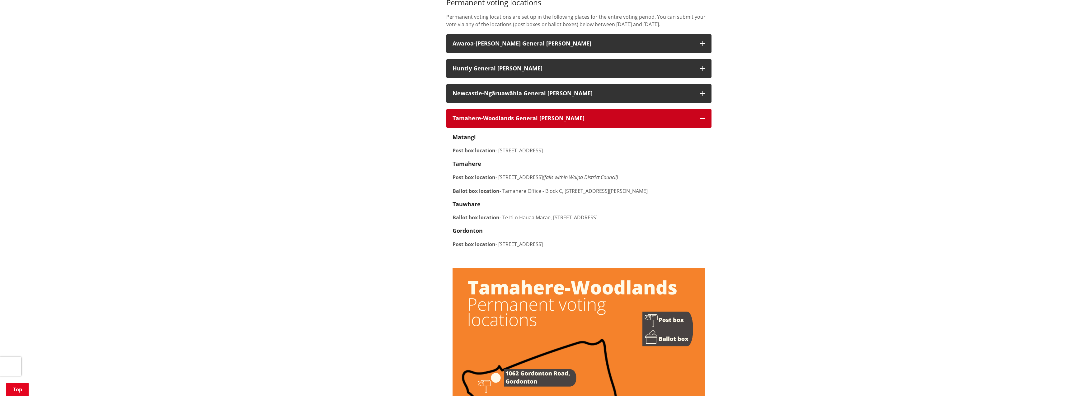  I want to click on strong: Gordonton, so click(468, 230).